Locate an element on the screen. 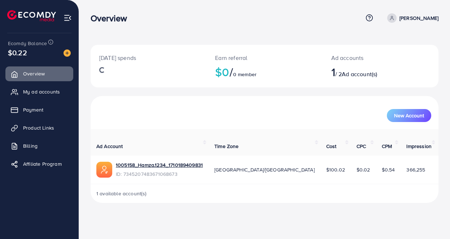 The width and height of the screenshot is (450, 239). a: 1005158_Hamza.1234_1710189409831 is located at coordinates (159, 165).